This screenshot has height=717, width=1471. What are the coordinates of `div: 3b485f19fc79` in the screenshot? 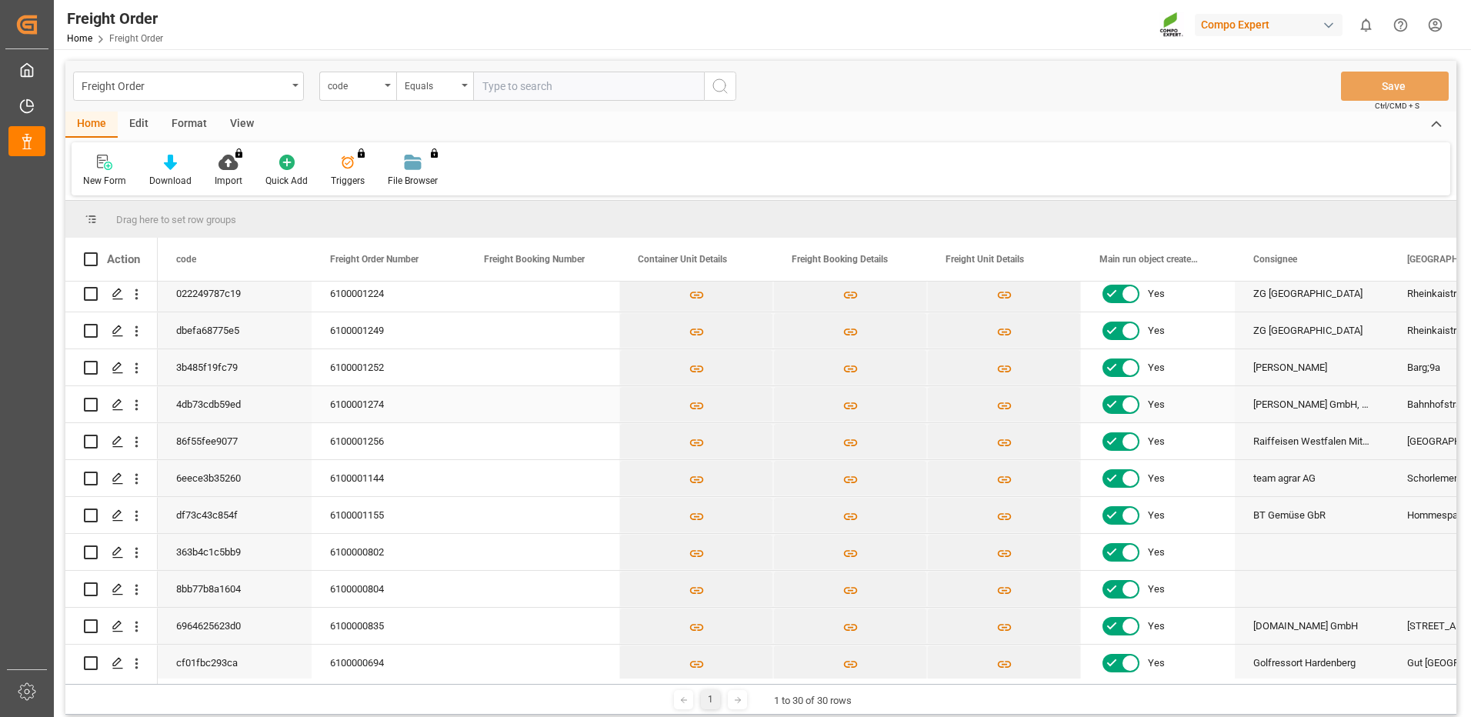 It's located at (235, 367).